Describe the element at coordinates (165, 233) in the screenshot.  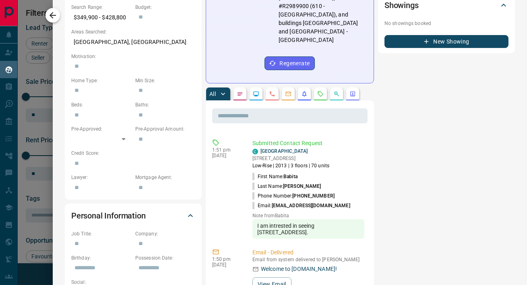
I see `p: Company:` at that location.